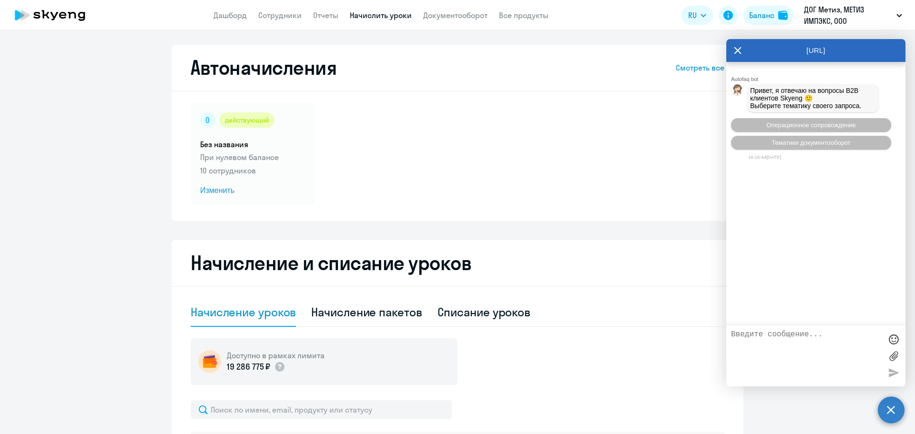 The image size is (915, 434). What do you see at coordinates (811, 142) in the screenshot?
I see `span: Тематики документооборот` at bounding box center [811, 142].